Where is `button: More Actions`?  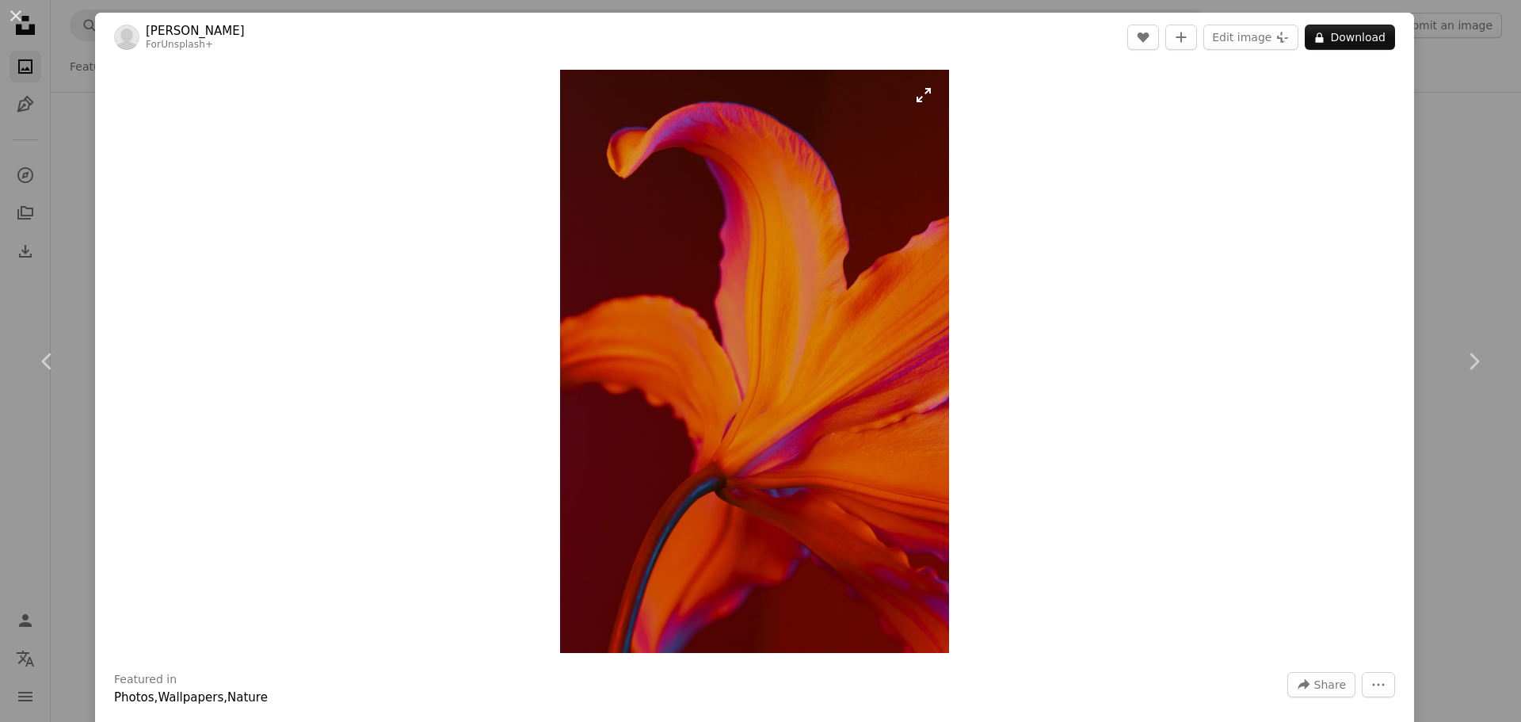 button: More Actions is located at coordinates (1378, 684).